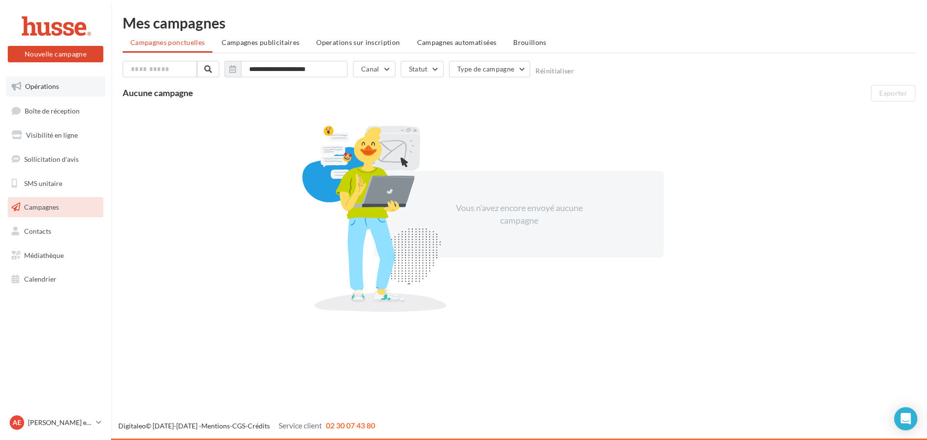 The width and height of the screenshot is (927, 440). I want to click on button: Exporter, so click(893, 93).